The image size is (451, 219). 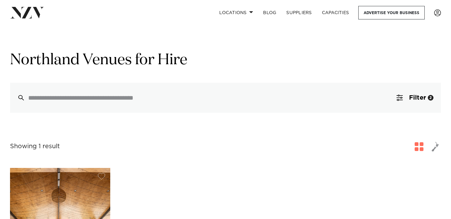 I want to click on a: SUPPLIERS, so click(x=299, y=13).